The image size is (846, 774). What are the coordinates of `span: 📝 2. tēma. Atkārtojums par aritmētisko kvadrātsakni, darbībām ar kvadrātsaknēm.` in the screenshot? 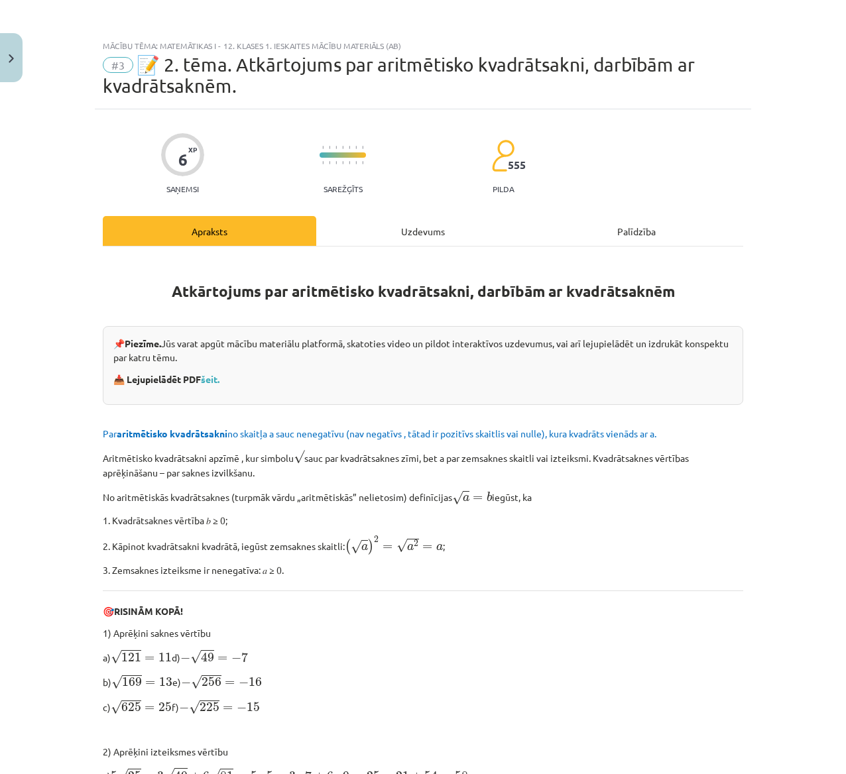 It's located at (398, 75).